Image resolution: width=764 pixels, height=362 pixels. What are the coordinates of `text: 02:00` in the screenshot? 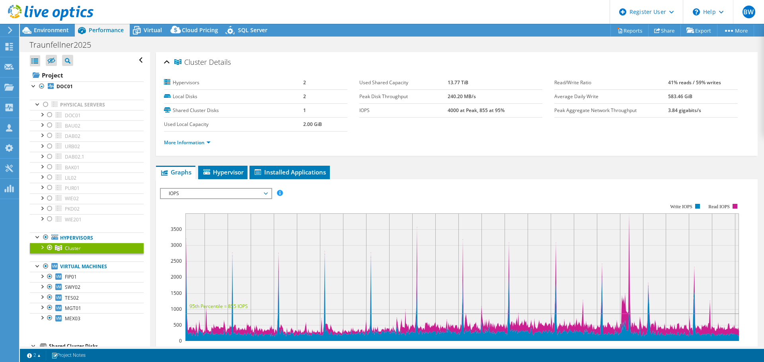 It's located at (251, 348).